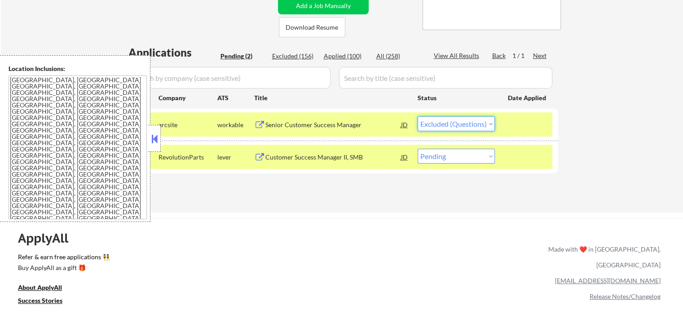 Image resolution: width=683 pixels, height=328 pixels. Describe the element at coordinates (399, 56) in the screenshot. I see `div: All (258)` at that location.